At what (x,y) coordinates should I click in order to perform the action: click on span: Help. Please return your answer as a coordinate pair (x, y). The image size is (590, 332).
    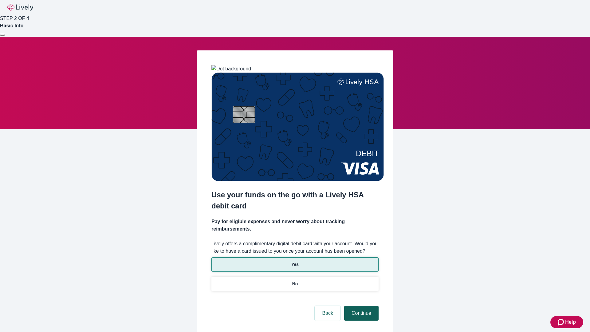
    Looking at the image, I should click on (570, 322).